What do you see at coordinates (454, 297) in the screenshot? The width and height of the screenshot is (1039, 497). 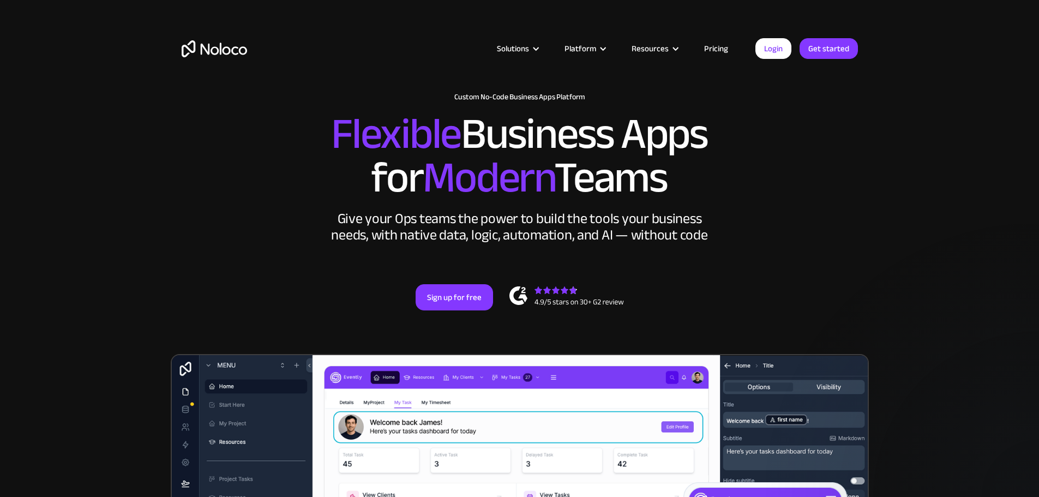 I see `a: Sign up for free` at bounding box center [454, 297].